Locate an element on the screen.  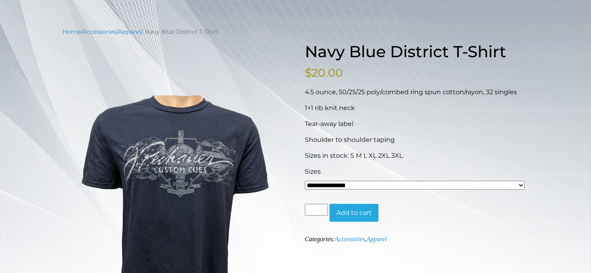
p: Sizes in stock: S M L XL 2XL 3XL is located at coordinates (417, 156).